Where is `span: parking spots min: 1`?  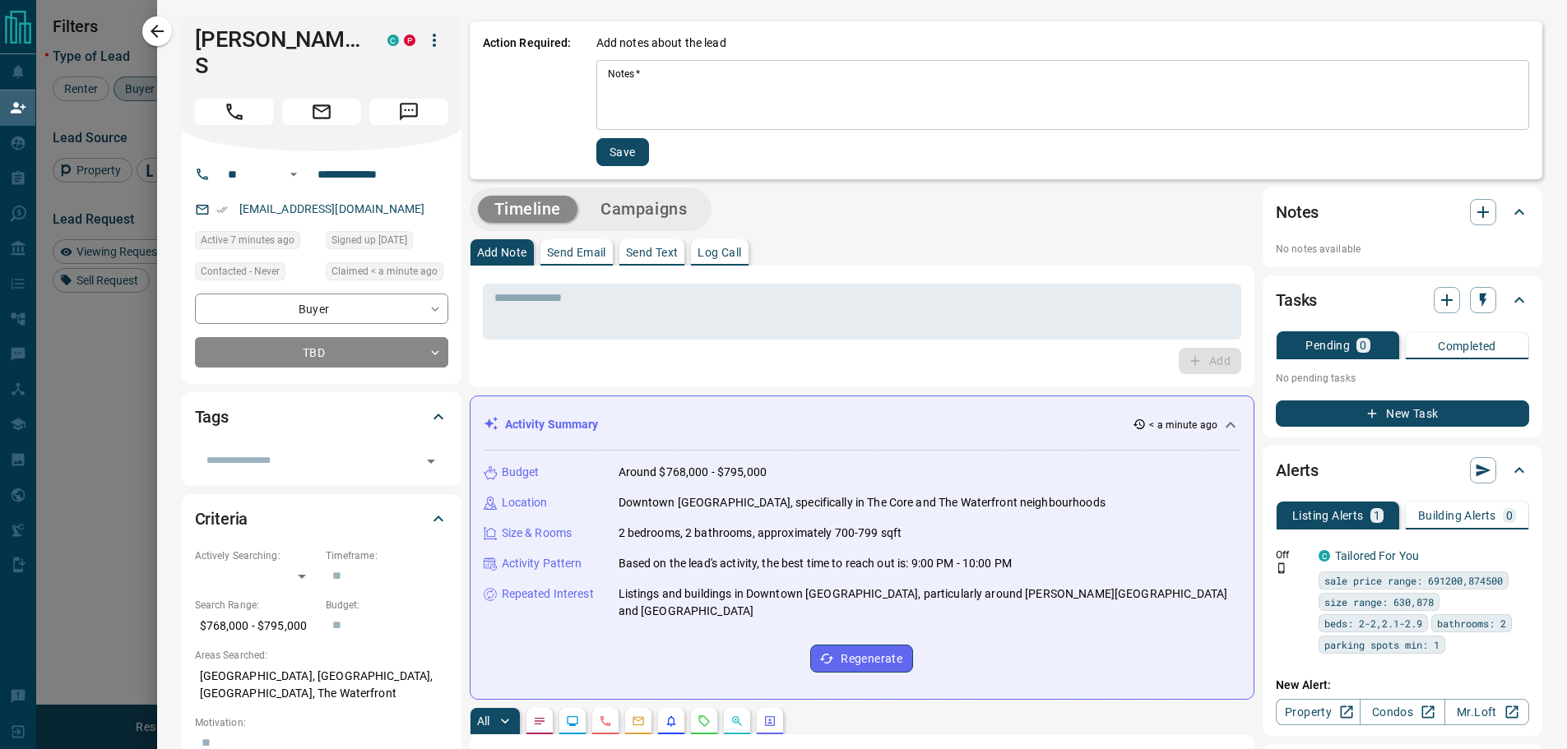 span: parking spots min: 1 is located at coordinates (1382, 645).